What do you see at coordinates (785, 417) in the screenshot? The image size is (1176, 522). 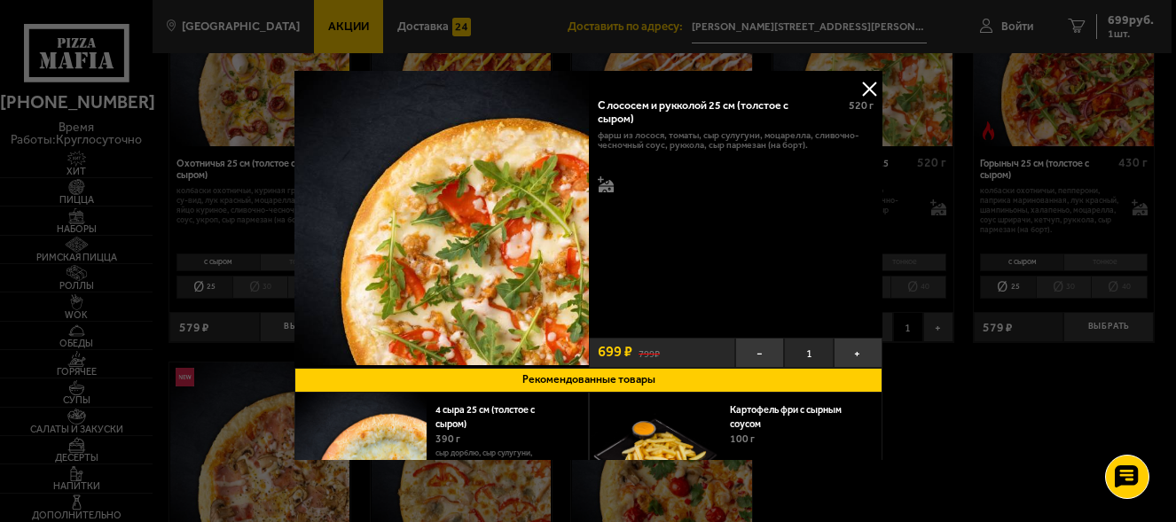 I see `a: Картофель фри с сырным соусом` at bounding box center [785, 417].